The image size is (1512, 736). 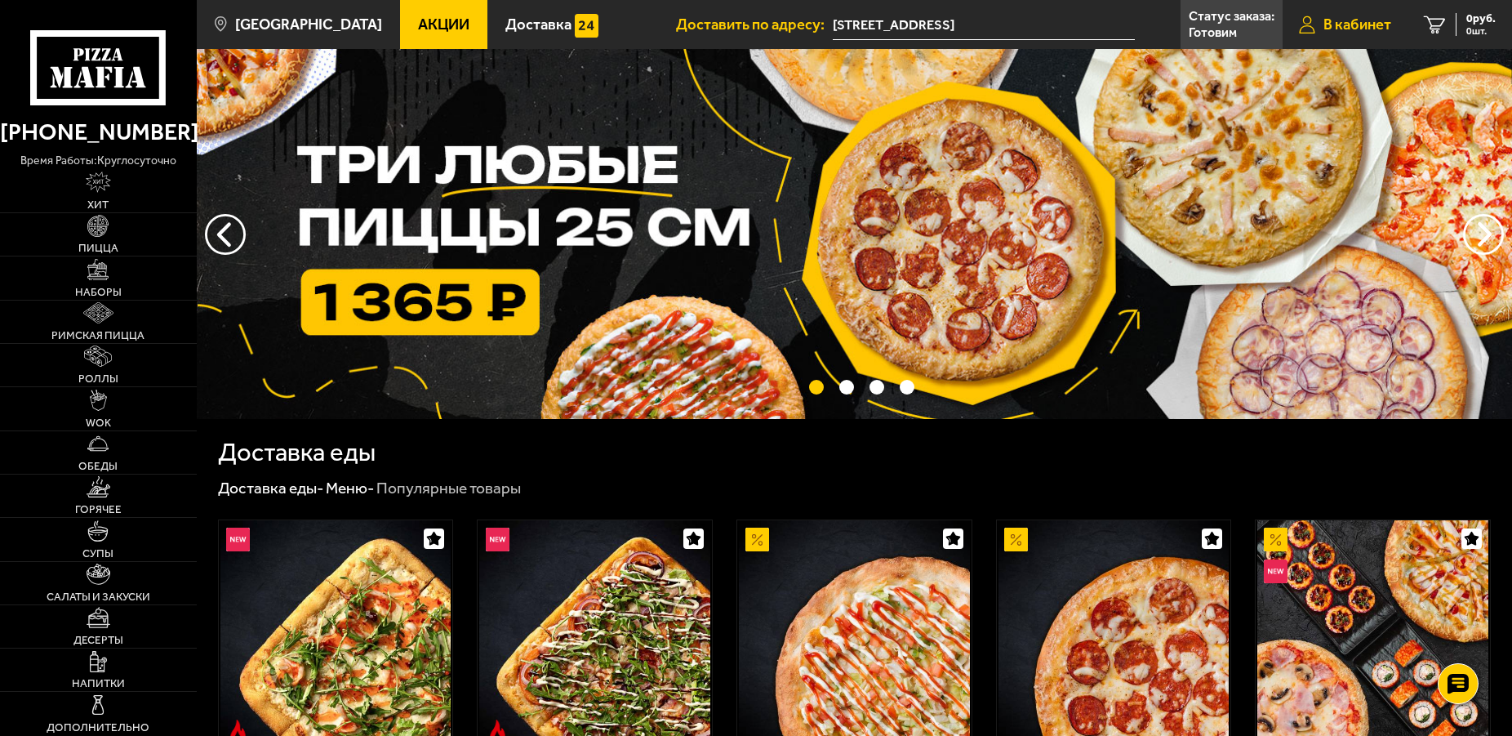 What do you see at coordinates (443, 24) in the screenshot?
I see `span: Акции` at bounding box center [443, 24].